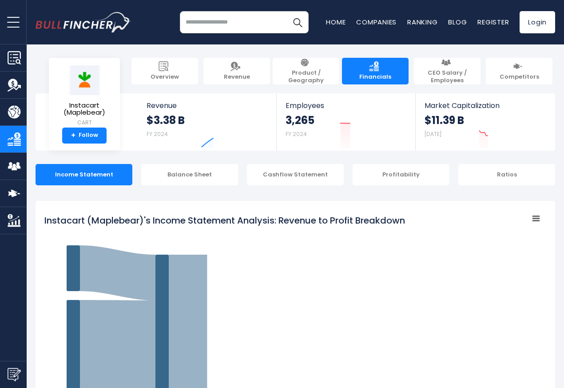  What do you see at coordinates (225, 220) in the screenshot?
I see `tspan: Instacart (Maplebear)'s Income Statement Analysis: Revenue to Profit Breakdown` at bounding box center [225, 220].